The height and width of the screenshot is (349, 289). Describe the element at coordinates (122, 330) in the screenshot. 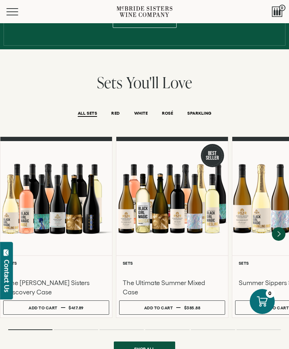

I see `li: Page dot 3` at that location.